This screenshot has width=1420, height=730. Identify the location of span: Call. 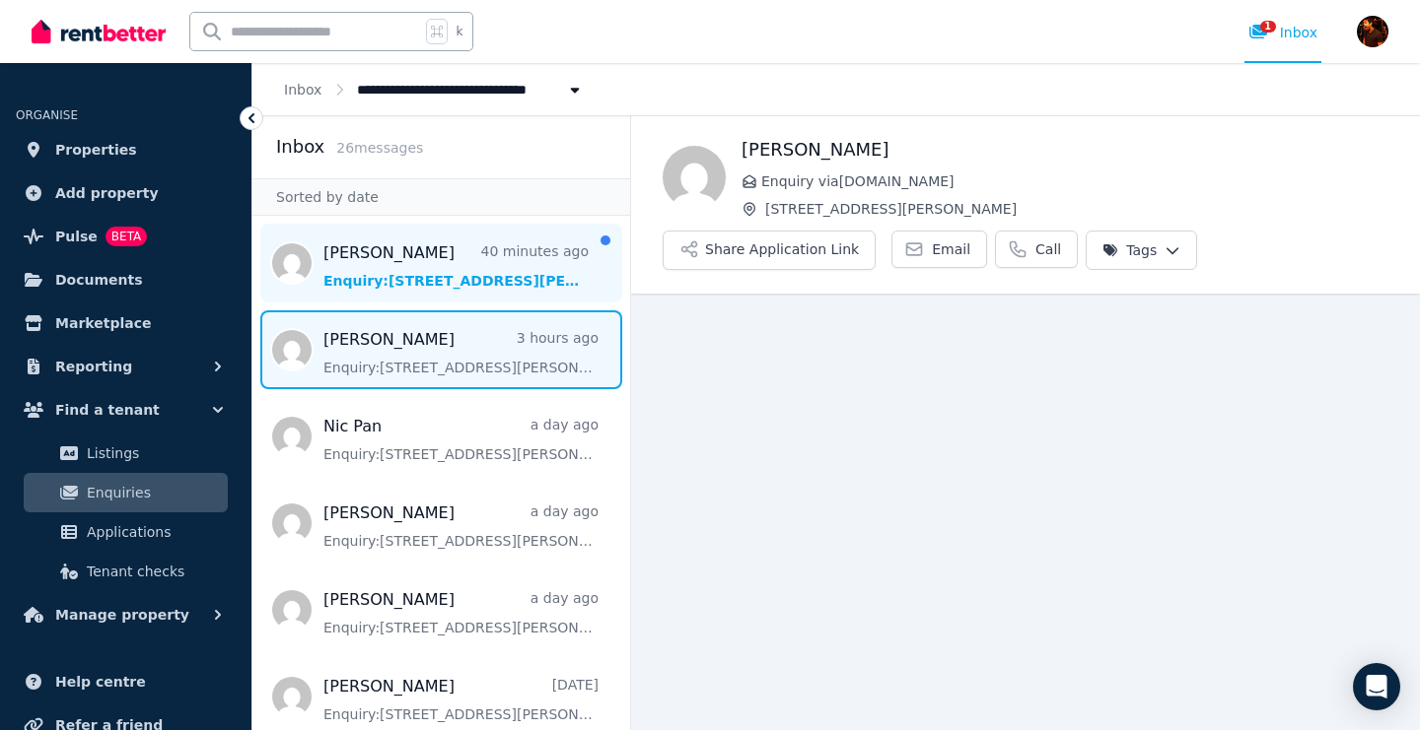
(1048, 249).